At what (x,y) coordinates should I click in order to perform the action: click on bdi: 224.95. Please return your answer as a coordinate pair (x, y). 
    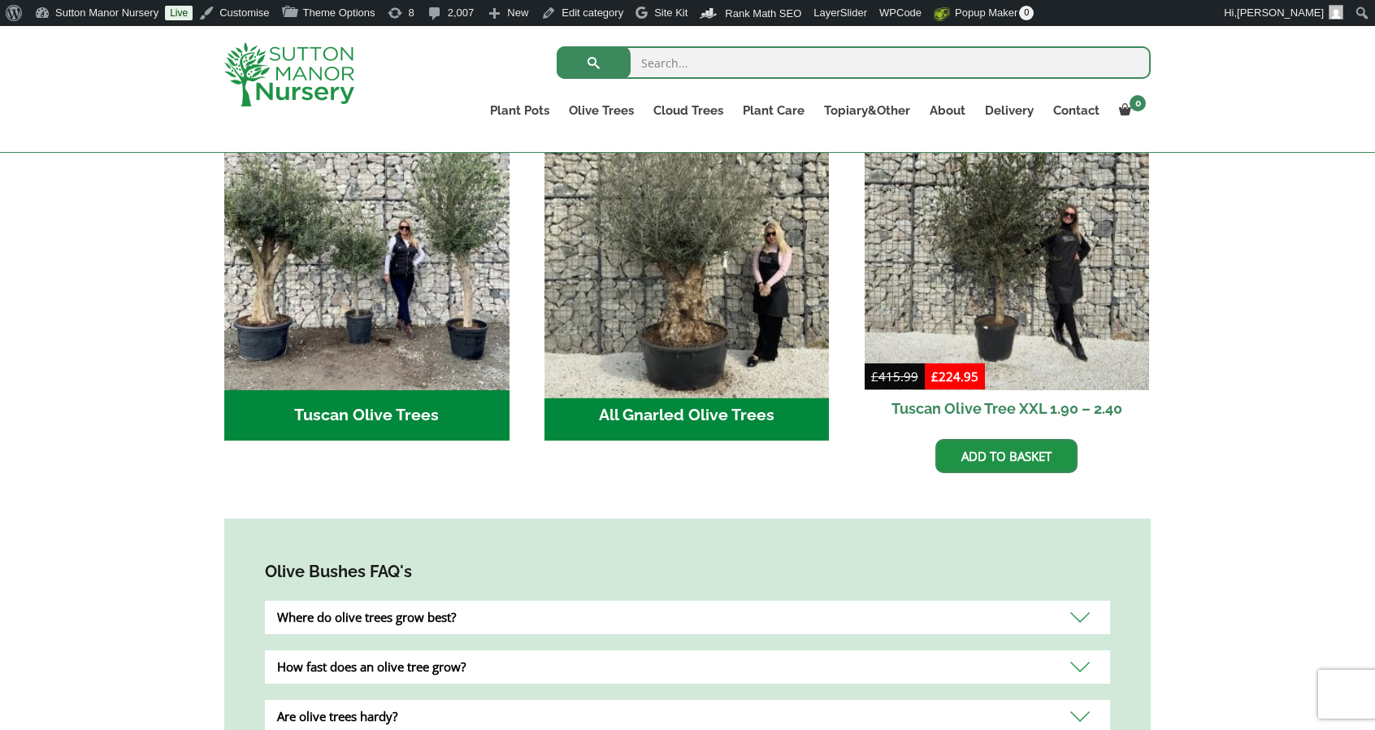
    Looking at the image, I should click on (955, 376).